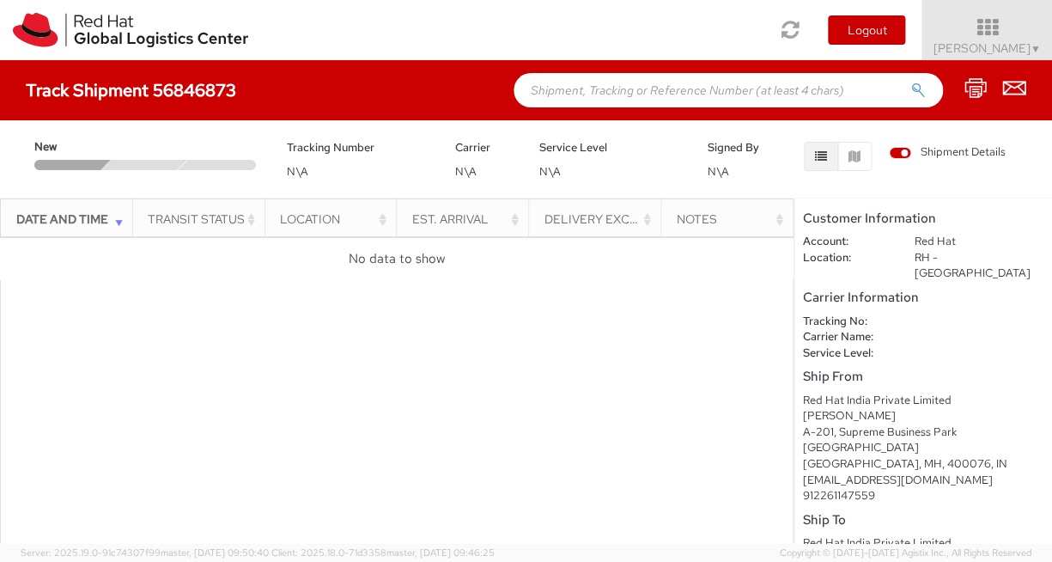  Describe the element at coordinates (71, 219) in the screenshot. I see `div: Date and Time` at that location.